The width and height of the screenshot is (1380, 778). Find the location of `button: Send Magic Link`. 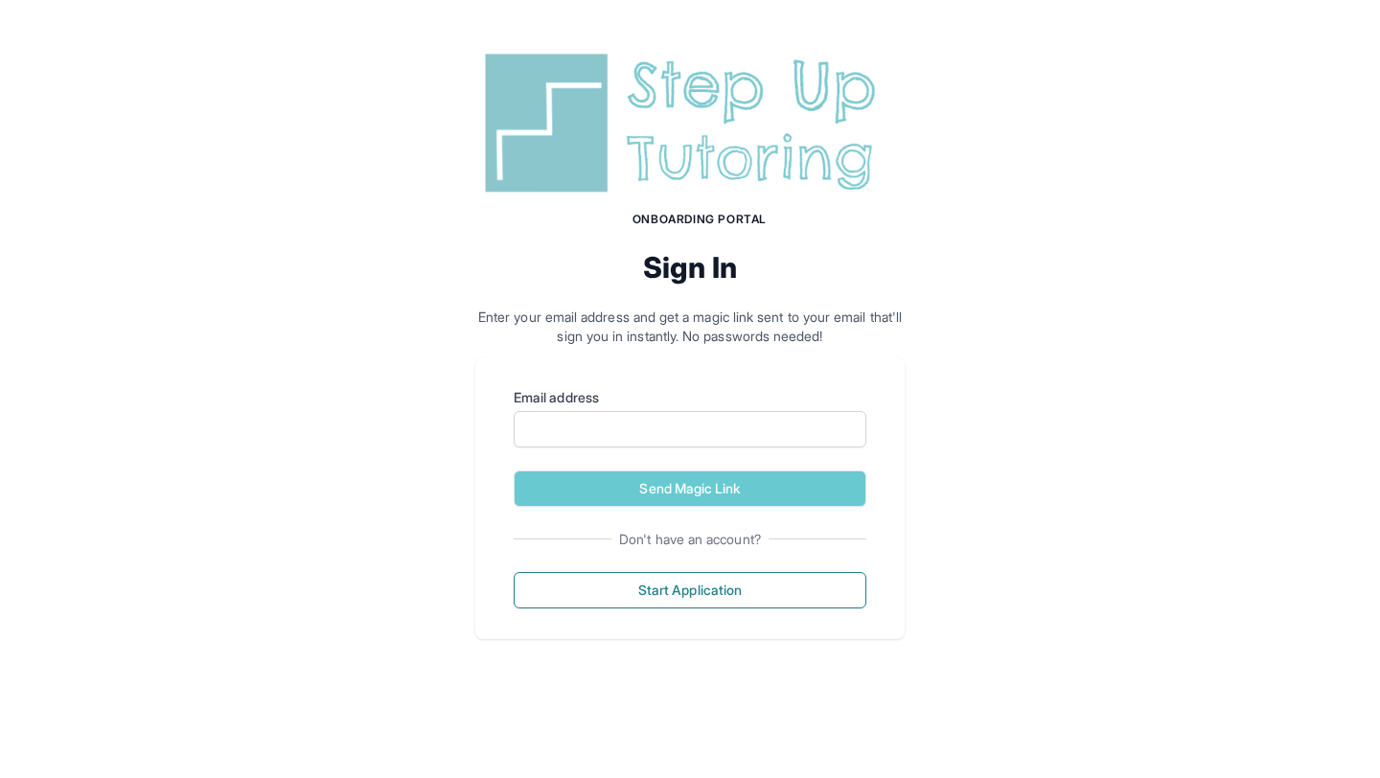

button: Send Magic Link is located at coordinates (690, 489).